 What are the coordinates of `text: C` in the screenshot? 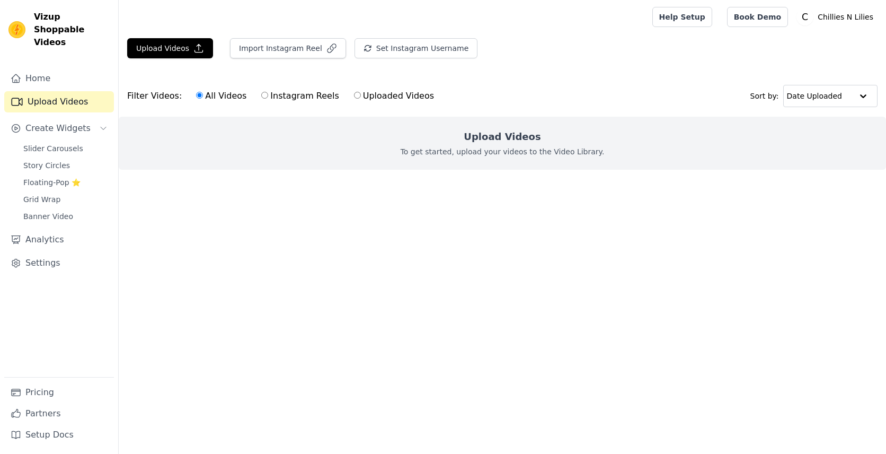 It's located at (805, 17).